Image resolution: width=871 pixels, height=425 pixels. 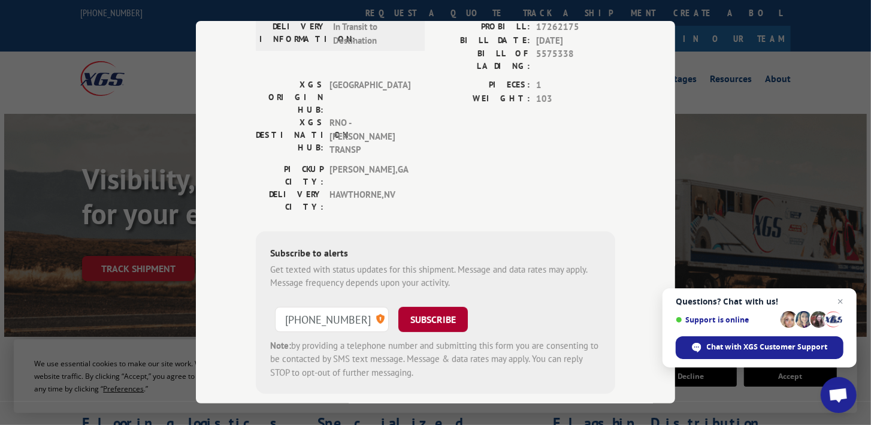 What do you see at coordinates (435, 276) in the screenshot?
I see `div: Get texted with status updates for this shipment. Message and data rates may apply. Message frequ...` at bounding box center [435, 276].